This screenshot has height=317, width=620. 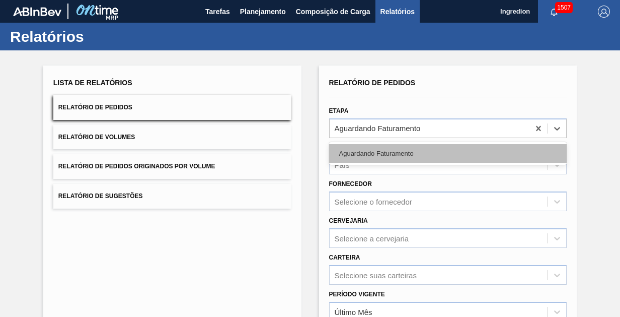 I want to click on div: País, so click(x=342, y=165).